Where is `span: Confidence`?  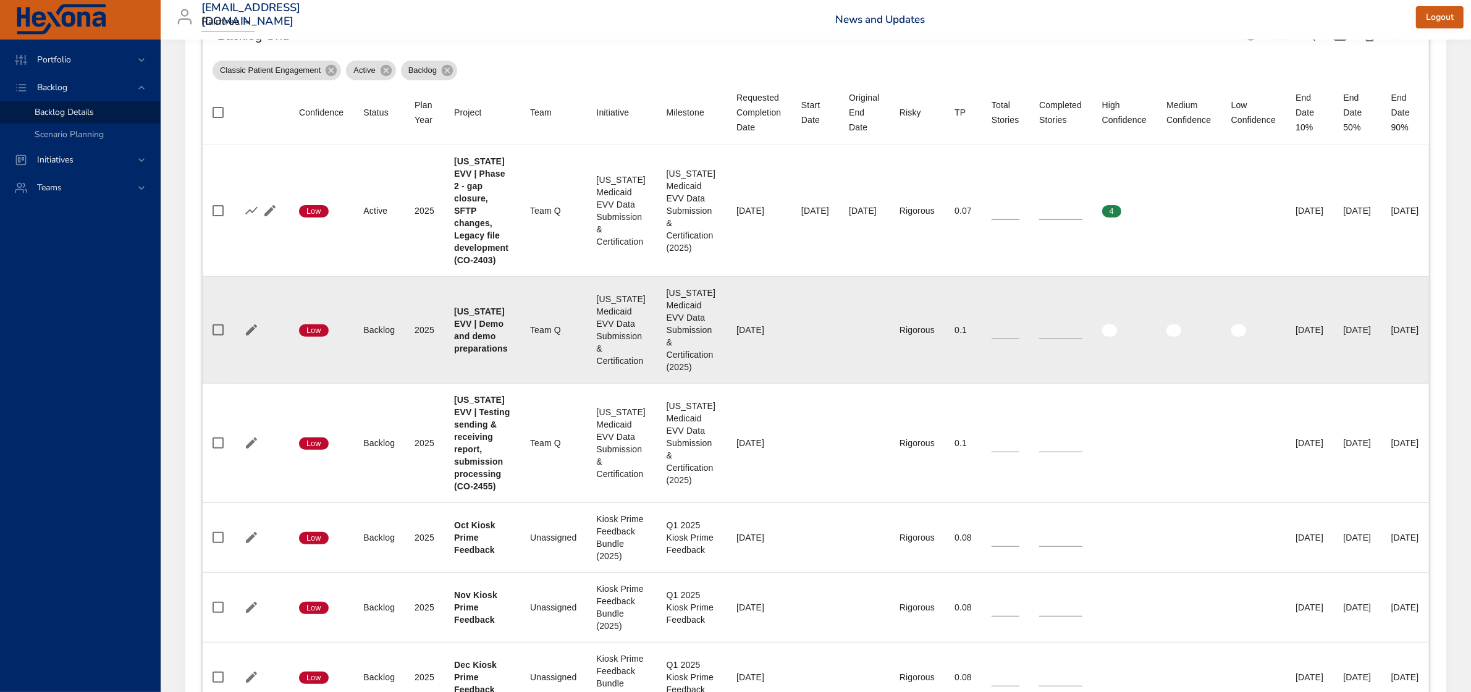 span: Confidence is located at coordinates (321, 112).